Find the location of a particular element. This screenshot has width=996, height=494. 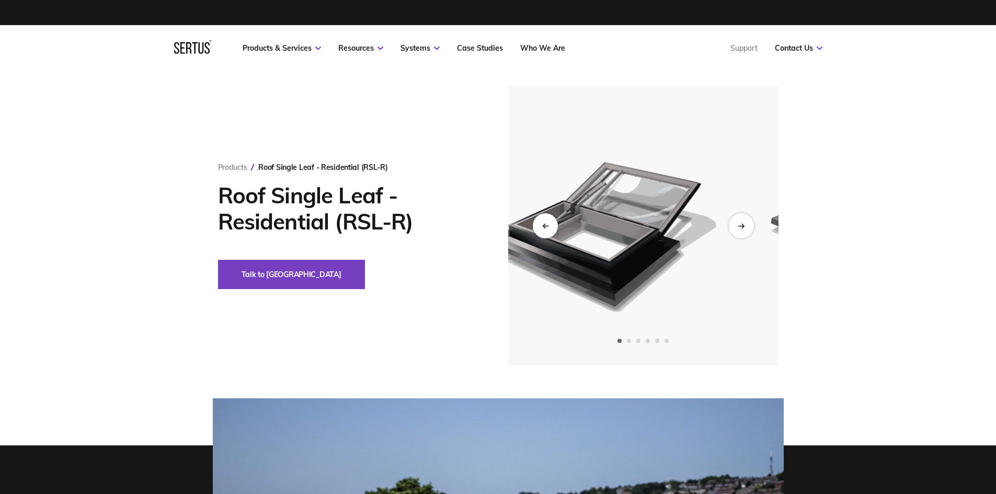

a: Resources is located at coordinates (361, 48).